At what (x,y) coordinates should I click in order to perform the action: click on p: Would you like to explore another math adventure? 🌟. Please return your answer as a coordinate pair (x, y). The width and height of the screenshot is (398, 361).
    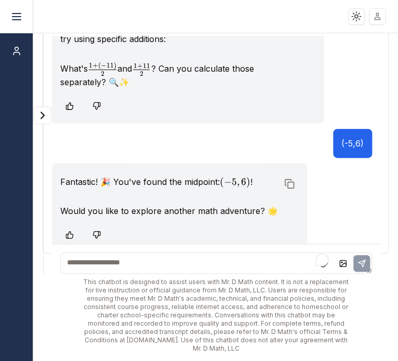
    Looking at the image, I should click on (169, 211).